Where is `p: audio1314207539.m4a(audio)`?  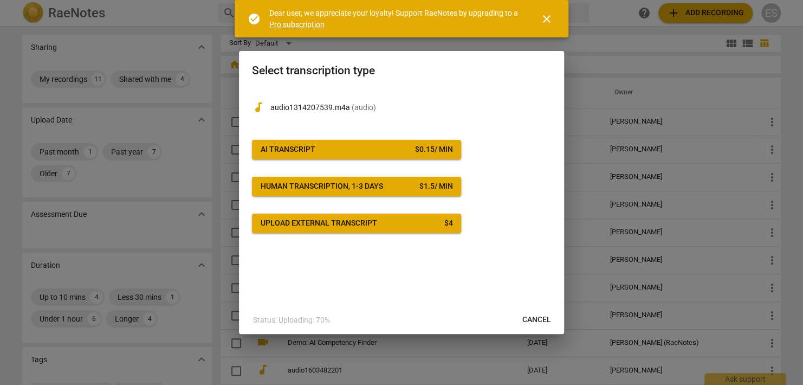
p: audio1314207539.m4a(audio) is located at coordinates (411, 107).